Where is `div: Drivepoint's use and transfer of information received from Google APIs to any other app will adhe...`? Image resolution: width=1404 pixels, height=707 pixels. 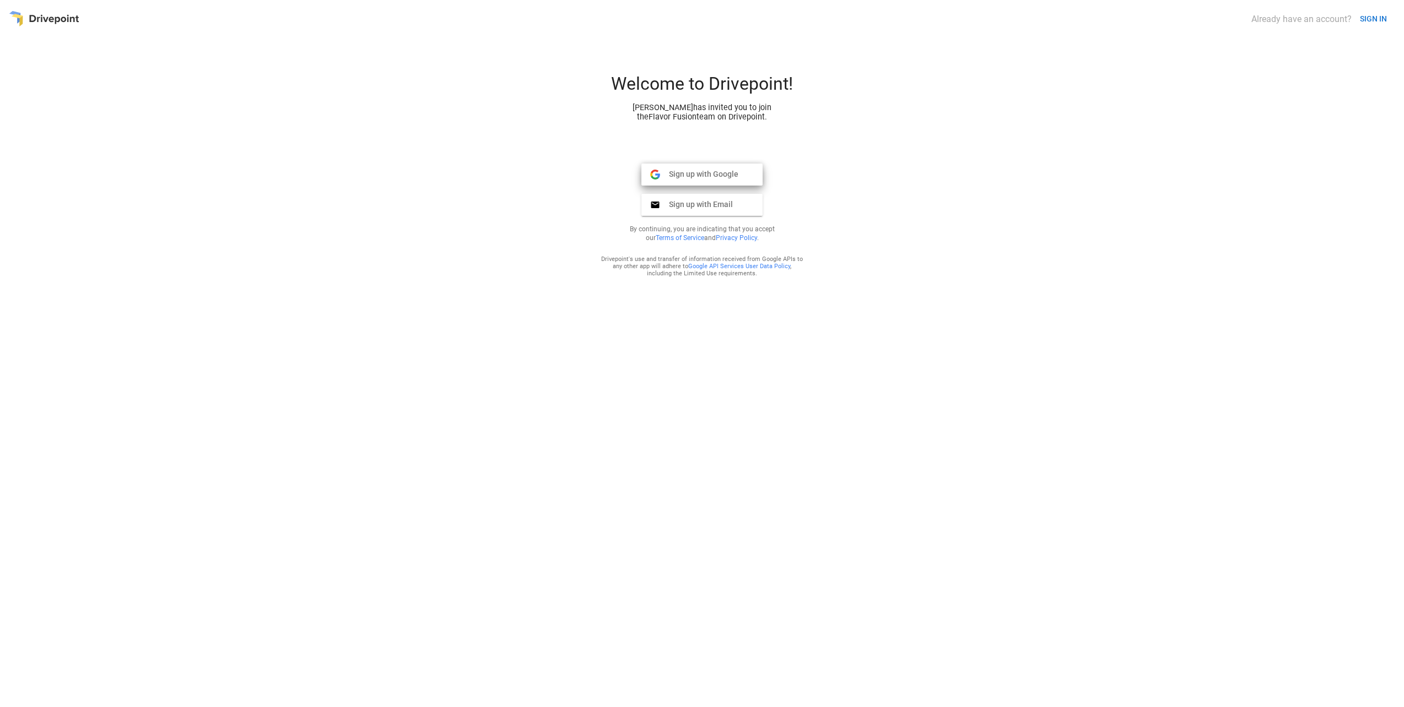 div: Drivepoint's use and transfer of information received from Google APIs to any other app will adhe... is located at coordinates (702, 266).